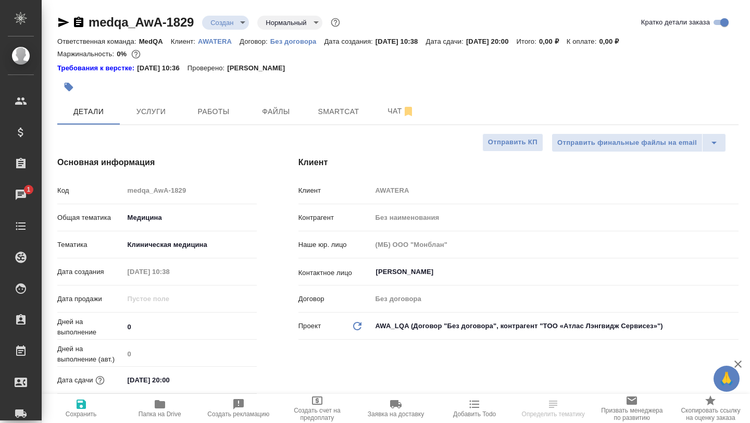 This screenshot has width=750, height=423. Describe the element at coordinates (28, 190) in the screenshot. I see `span: 1` at that location.